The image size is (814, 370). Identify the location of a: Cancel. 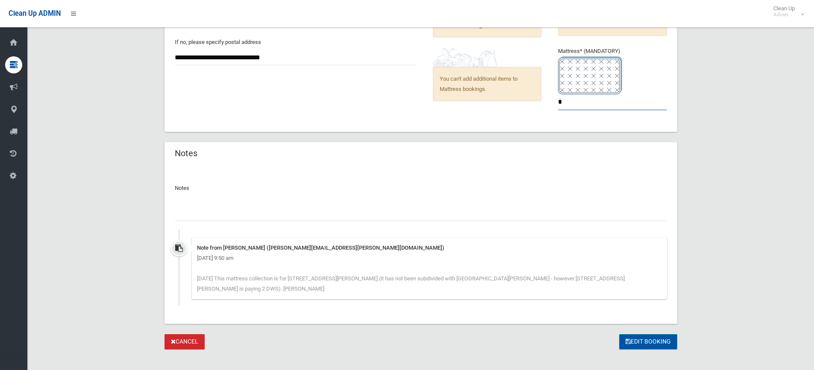
(185, 342).